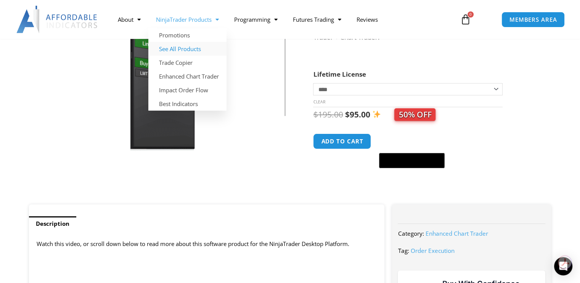 The width and height of the screenshot is (580, 283). Describe the element at coordinates (411, 233) in the screenshot. I see `span: Category:` at that location.